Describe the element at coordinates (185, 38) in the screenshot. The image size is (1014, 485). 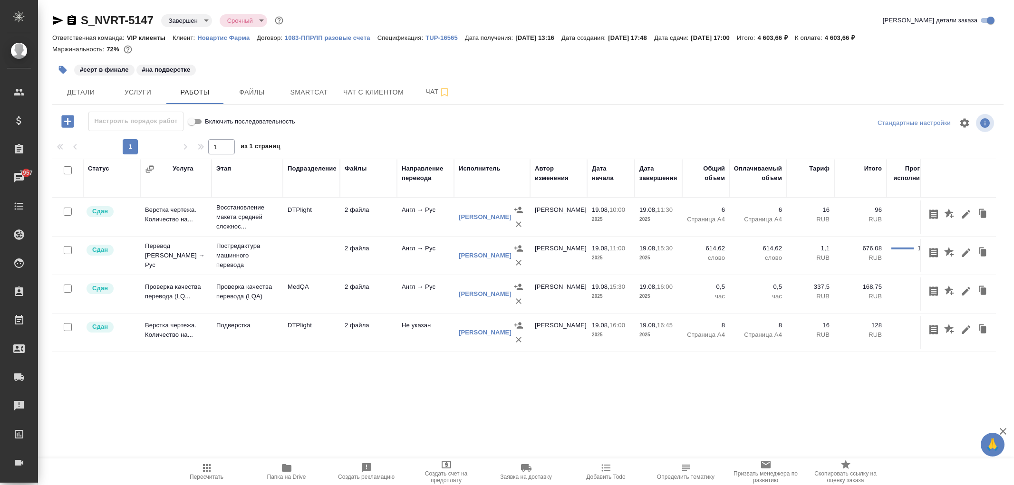
I see `p: Клиент:` at that location.